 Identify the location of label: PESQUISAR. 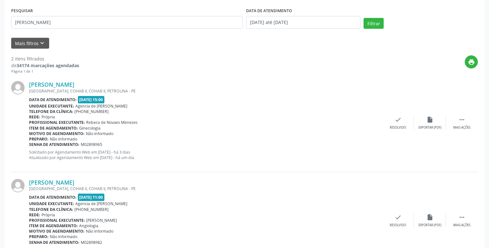
(22, 11).